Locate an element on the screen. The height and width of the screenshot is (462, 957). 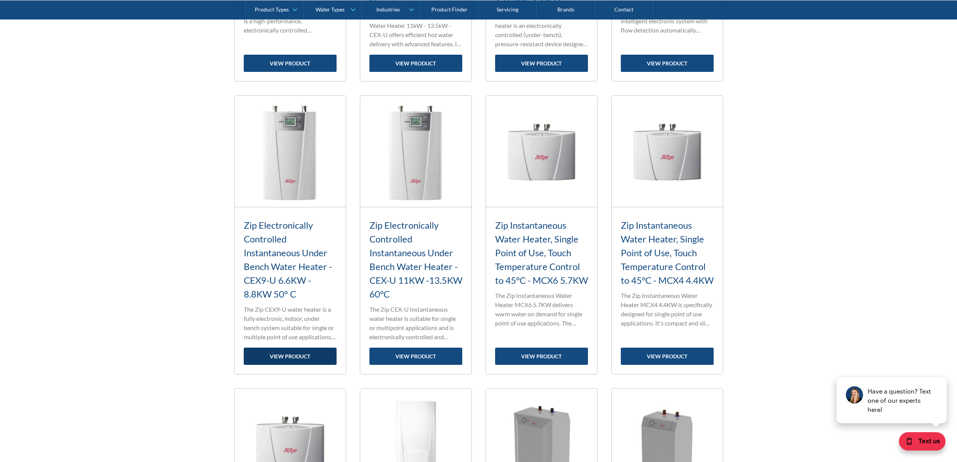
h3: Zip Electronically Controlled Instantaneous Under Bench Water Heater - CEX-U 11KW -13.5KW 60°C is located at coordinates (416, 259).